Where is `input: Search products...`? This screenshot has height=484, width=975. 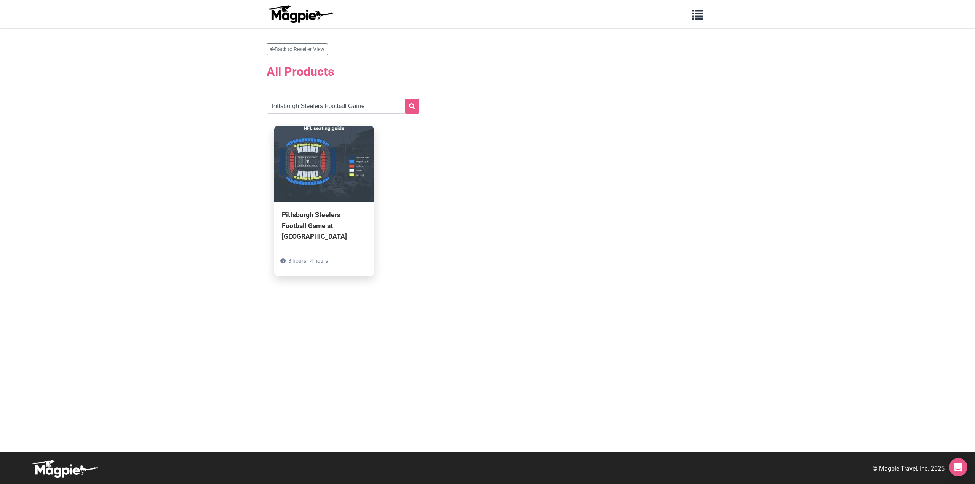
input: Search products... is located at coordinates (343, 106).